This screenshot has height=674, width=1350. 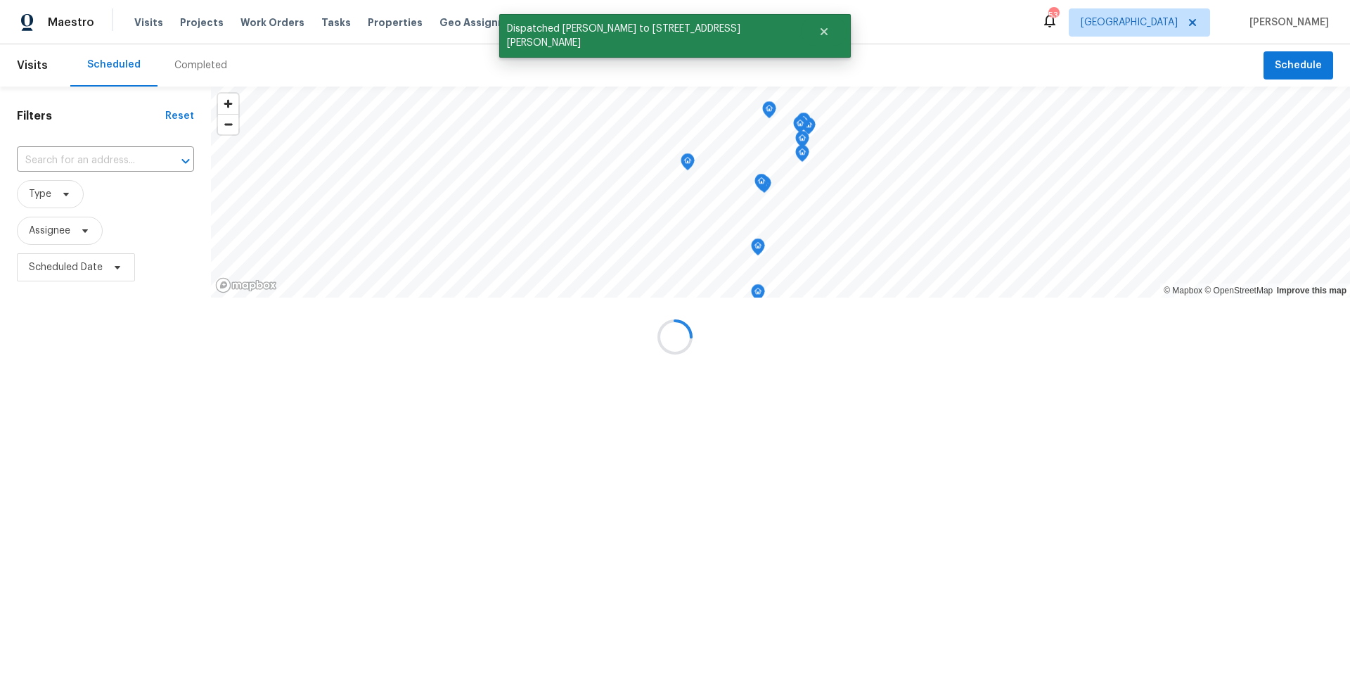 What do you see at coordinates (246, 285) in the screenshot?
I see `a: Mapbox homepage` at bounding box center [246, 285].